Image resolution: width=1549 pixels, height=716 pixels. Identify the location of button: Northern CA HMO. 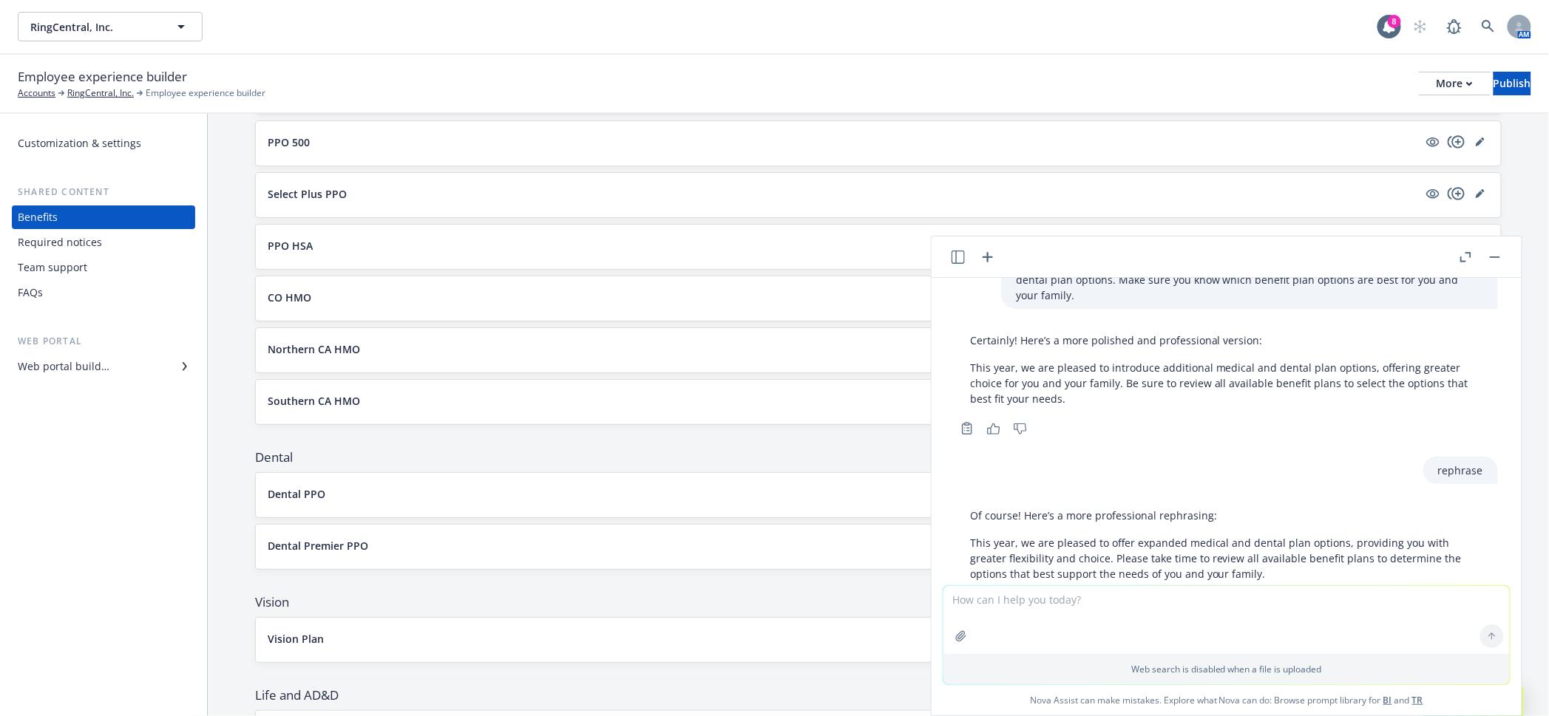
(843, 349).